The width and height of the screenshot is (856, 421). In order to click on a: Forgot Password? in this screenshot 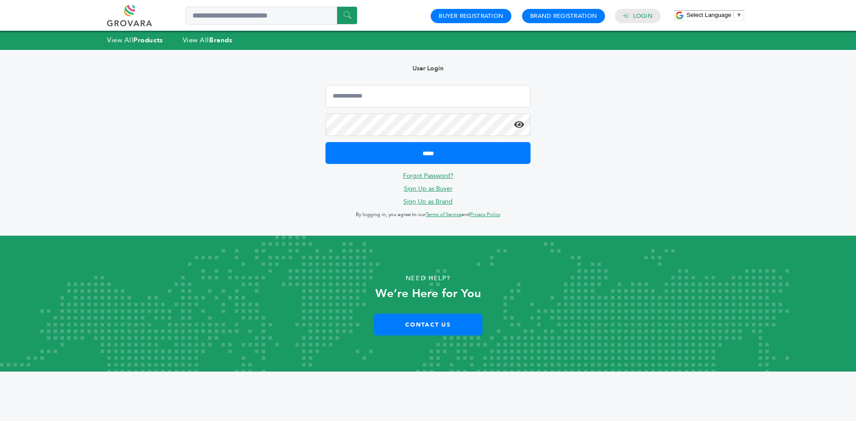, I will do `click(428, 176)`.